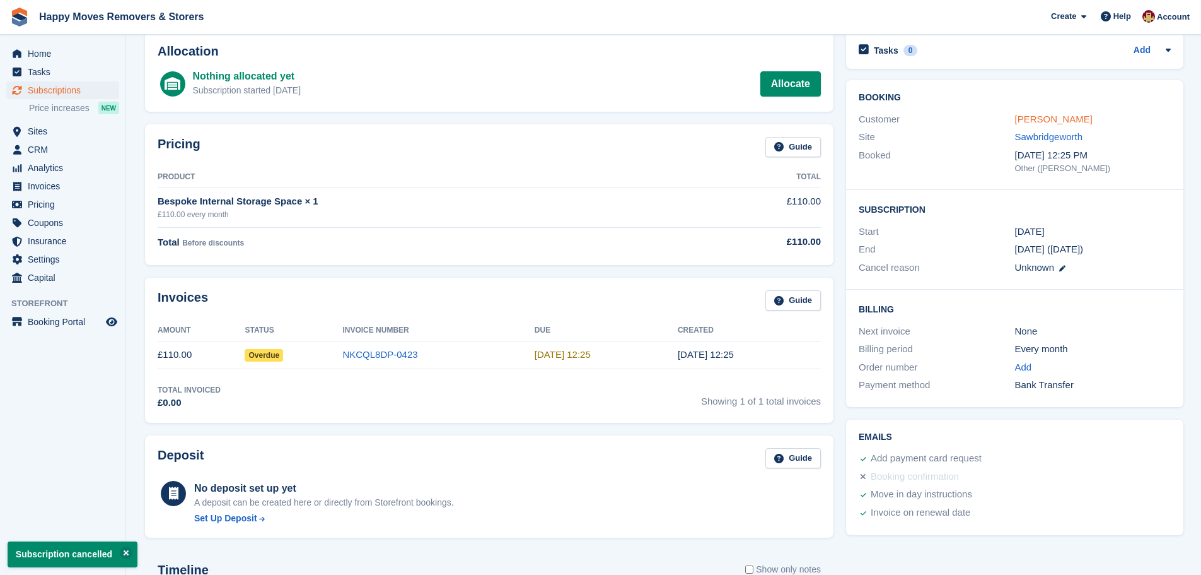 The width and height of the screenshot is (1201, 575). What do you see at coordinates (66, 54) in the screenshot?
I see `span: Home` at bounding box center [66, 54].